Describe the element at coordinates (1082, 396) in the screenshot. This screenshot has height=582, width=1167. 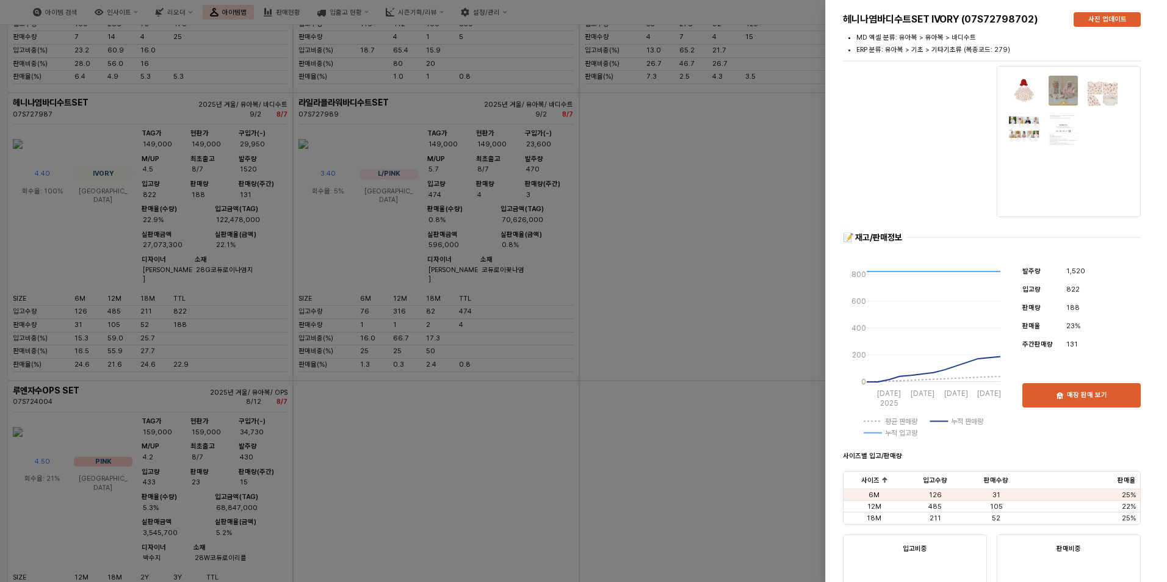
I see `button: 매장 판매 보기` at that location.